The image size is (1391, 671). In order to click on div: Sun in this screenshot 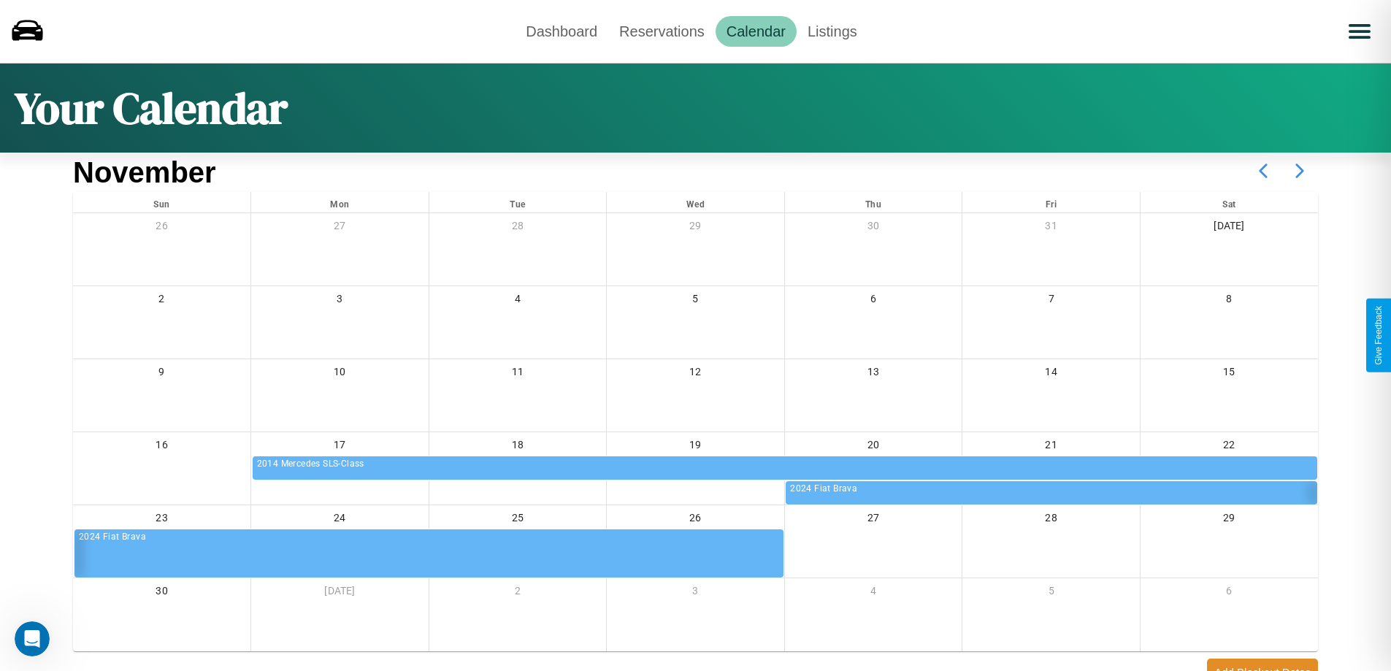, I will do `click(161, 202)`.